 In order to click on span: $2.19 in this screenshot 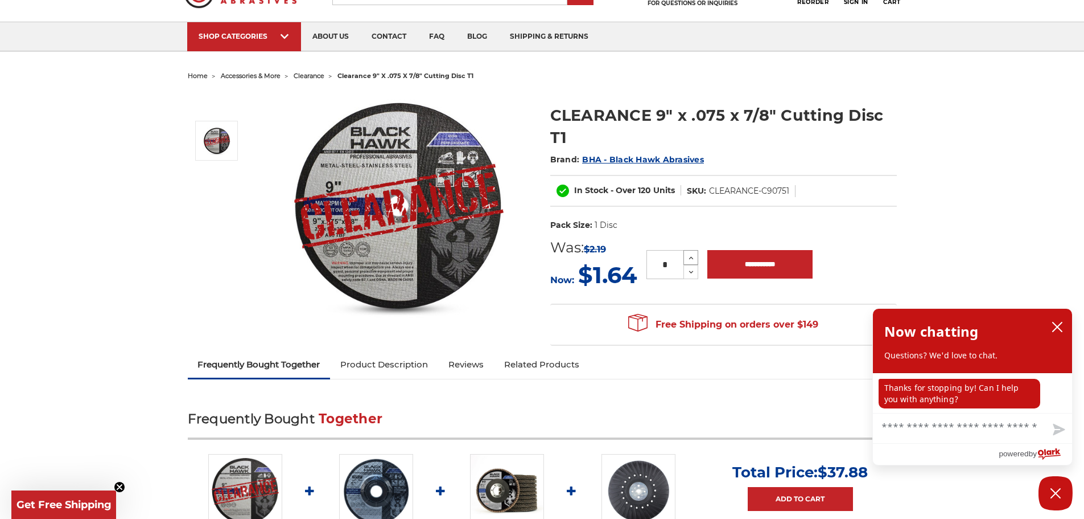, I will do `click(595, 249)`.